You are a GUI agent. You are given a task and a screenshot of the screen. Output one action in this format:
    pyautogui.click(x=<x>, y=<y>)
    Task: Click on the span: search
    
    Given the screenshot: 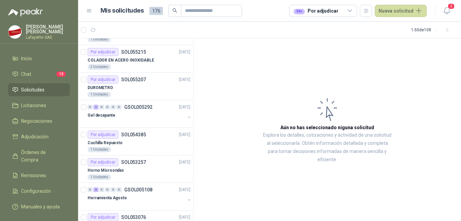 What is the action you would take?
    pyautogui.click(x=175, y=11)
    